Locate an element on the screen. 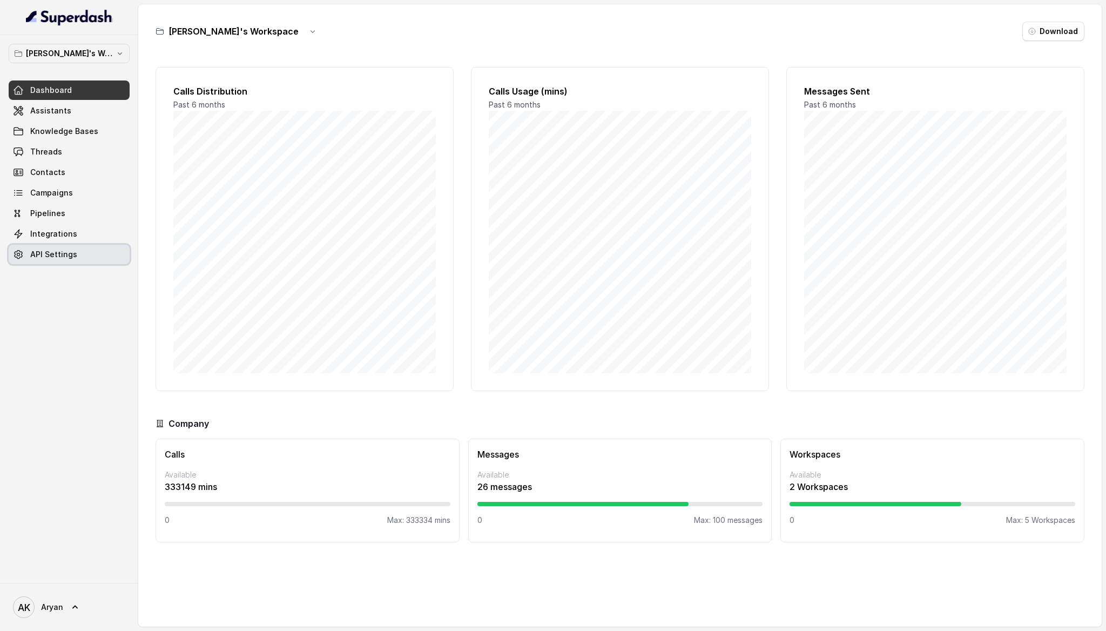 This screenshot has width=1106, height=631. button: Download is located at coordinates (1053, 31).